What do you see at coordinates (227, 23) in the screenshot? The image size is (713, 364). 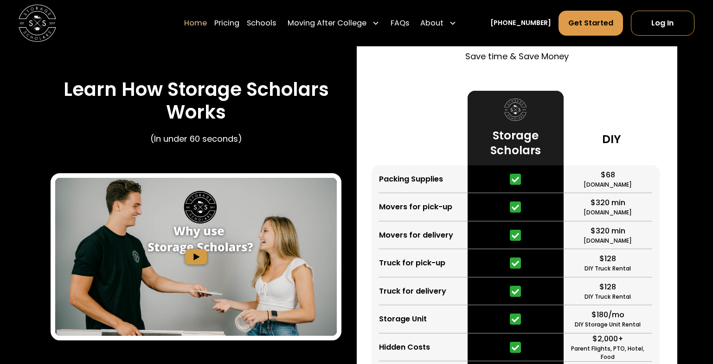 I see `a: Pricing` at bounding box center [227, 23].